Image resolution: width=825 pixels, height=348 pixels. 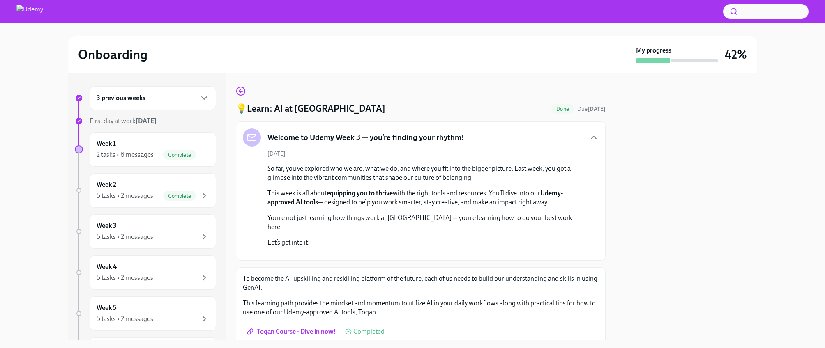 What do you see at coordinates (106, 308) in the screenshot?
I see `h6: Week 5` at bounding box center [106, 308].